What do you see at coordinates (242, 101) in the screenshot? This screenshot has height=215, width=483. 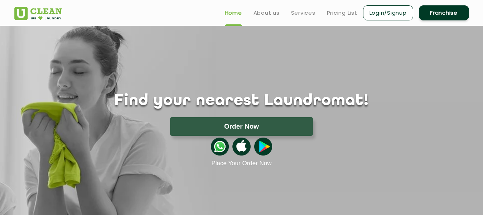 I see `h1: Find your nearest Laundromat!` at bounding box center [242, 101].